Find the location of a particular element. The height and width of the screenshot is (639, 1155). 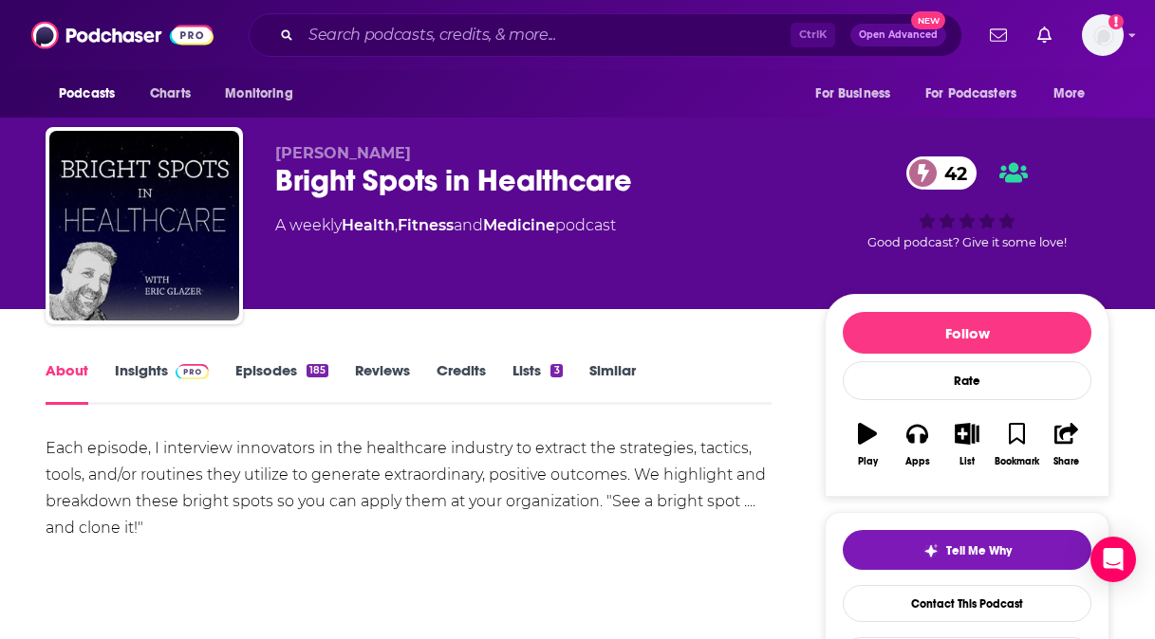

span: For Podcasters is located at coordinates (970, 94).